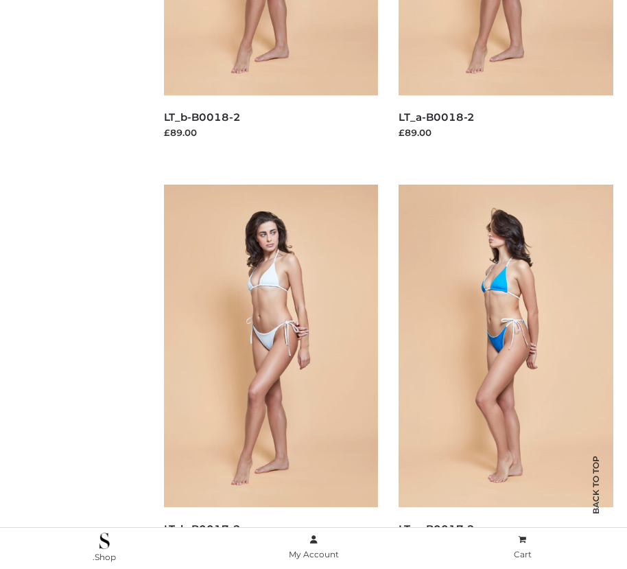 This screenshot has width=627, height=569. I want to click on a: LT_b-B0018-2, so click(202, 117).